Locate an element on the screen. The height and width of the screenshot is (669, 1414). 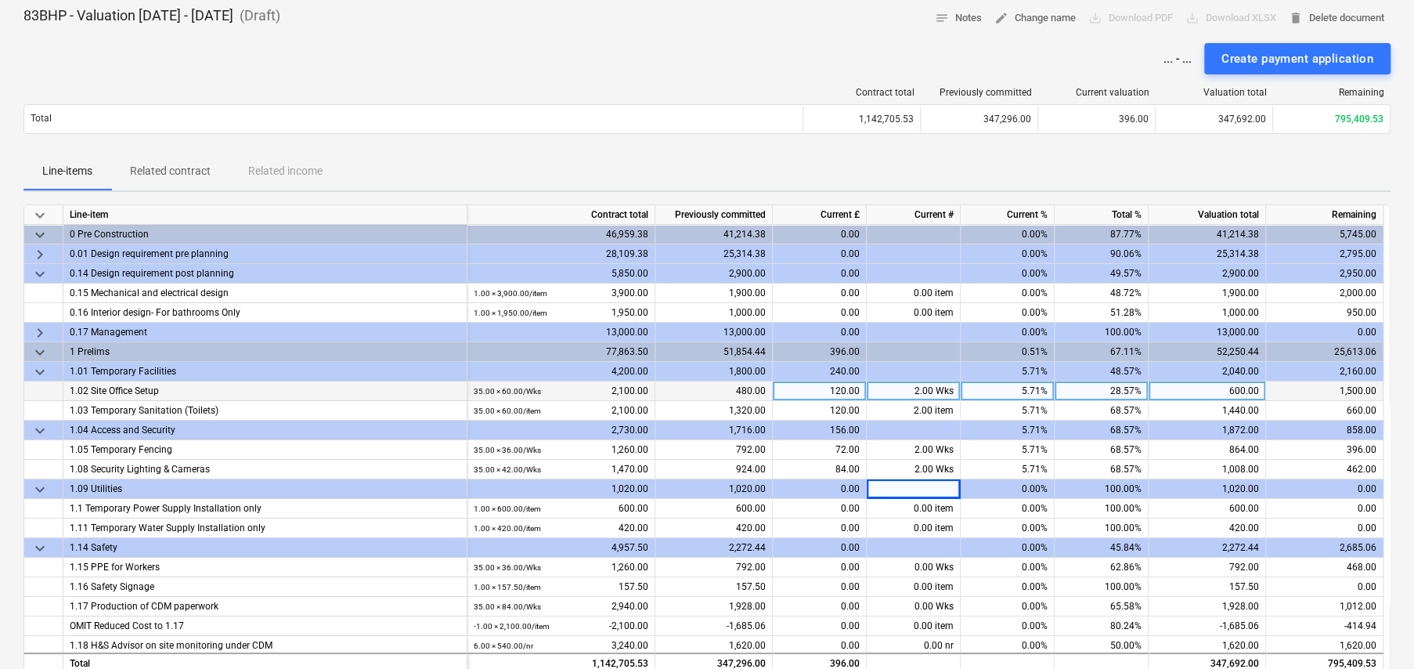
div: 45.84% is located at coordinates (1102, 547).